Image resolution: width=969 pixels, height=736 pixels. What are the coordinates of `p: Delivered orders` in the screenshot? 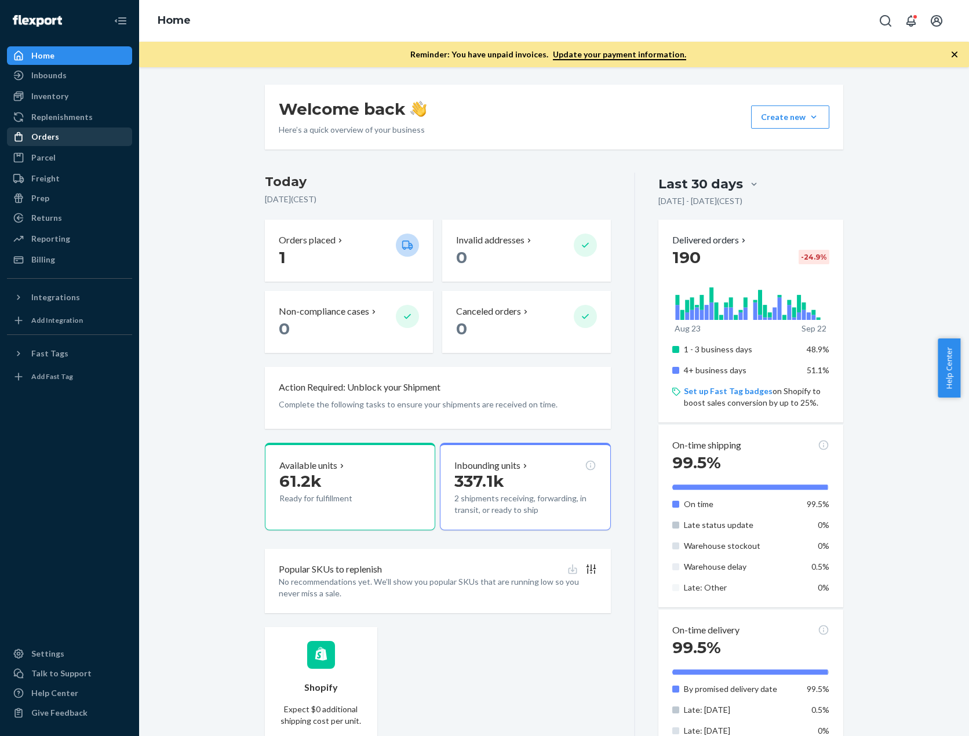 It's located at (710, 240).